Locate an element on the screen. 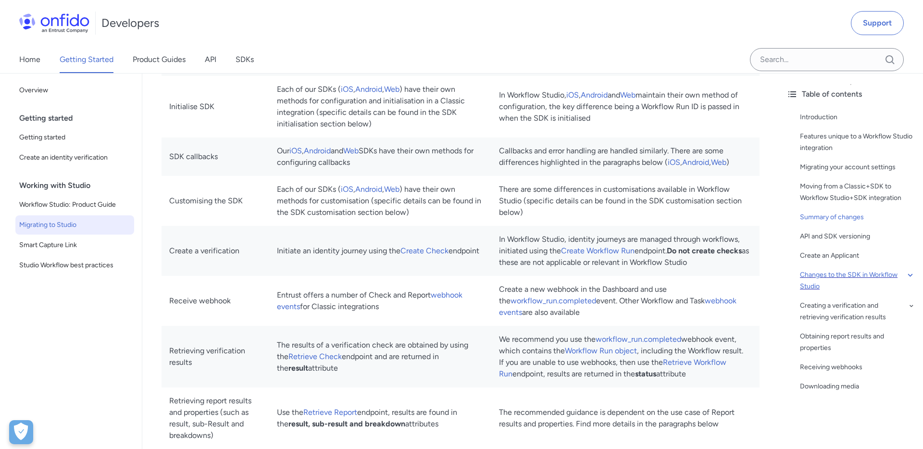 The height and width of the screenshot is (449, 923). div: Create an Applicant is located at coordinates (857, 256).